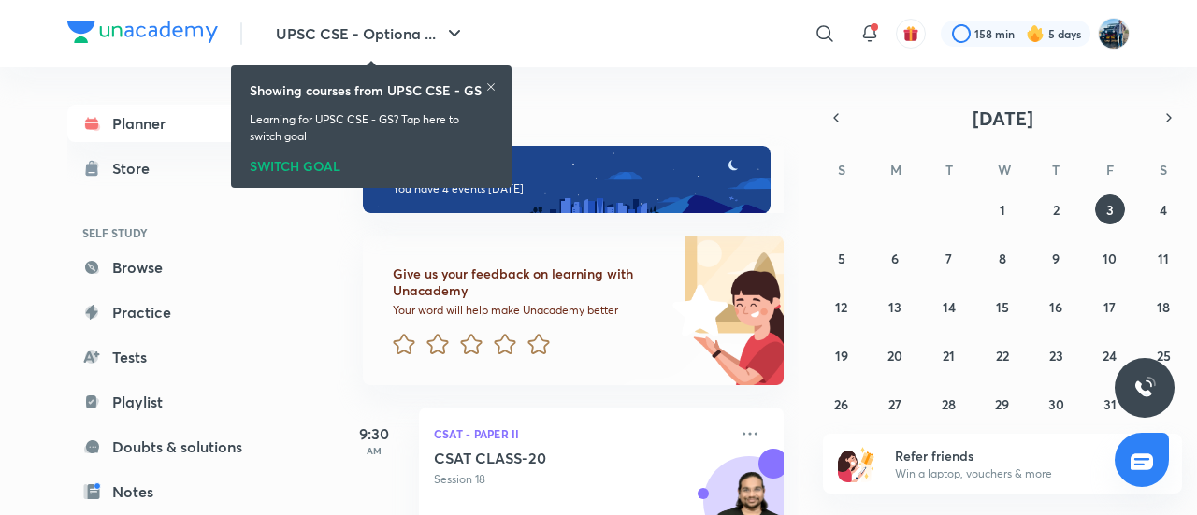 This screenshot has width=1197, height=515. I want to click on p: Learning for UPSC CSE - GS? Tap here to switch goal, so click(371, 128).